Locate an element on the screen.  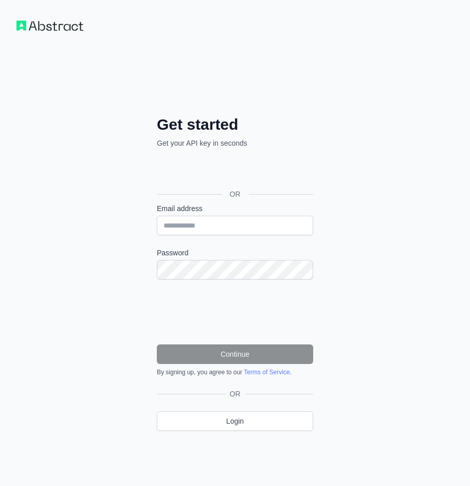
p: Get your API key in seconds is located at coordinates (235, 143).